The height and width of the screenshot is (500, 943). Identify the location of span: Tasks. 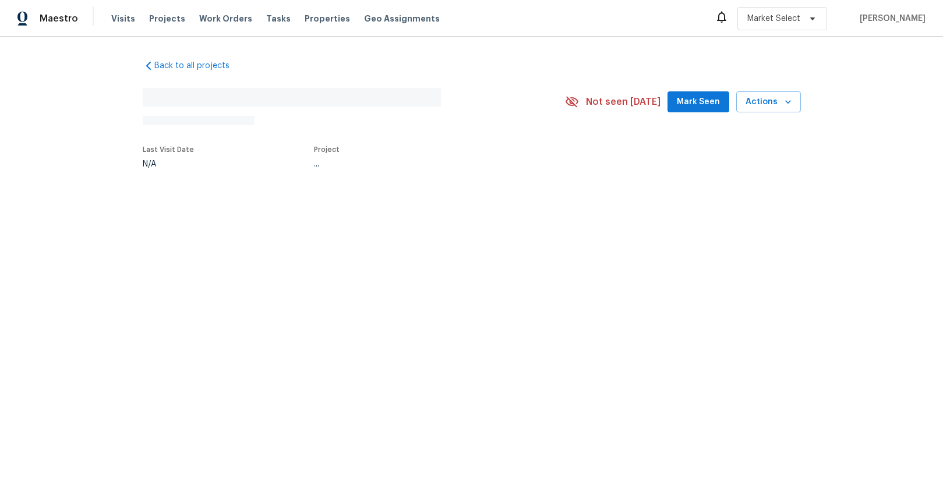
(278, 19).